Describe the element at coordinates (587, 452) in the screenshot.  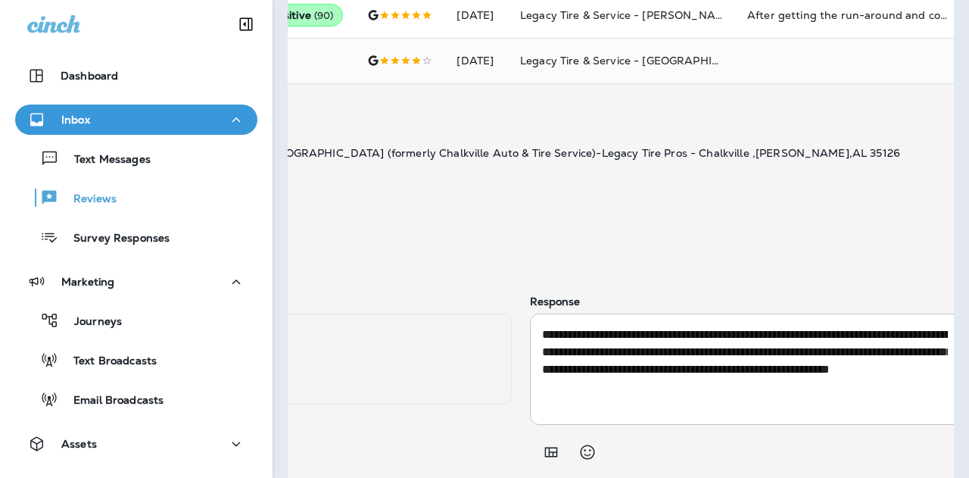
I see `button: Select an emoji` at that location.